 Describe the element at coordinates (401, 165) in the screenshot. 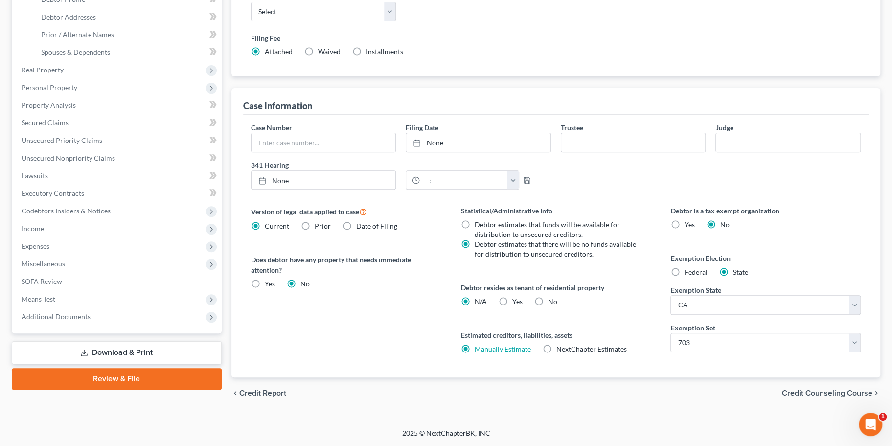

I see `label: 341 Hearing` at that location.